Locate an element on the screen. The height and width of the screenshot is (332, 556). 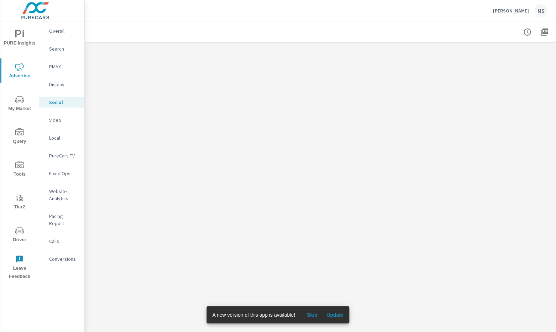
p: Video is located at coordinates (64, 120).